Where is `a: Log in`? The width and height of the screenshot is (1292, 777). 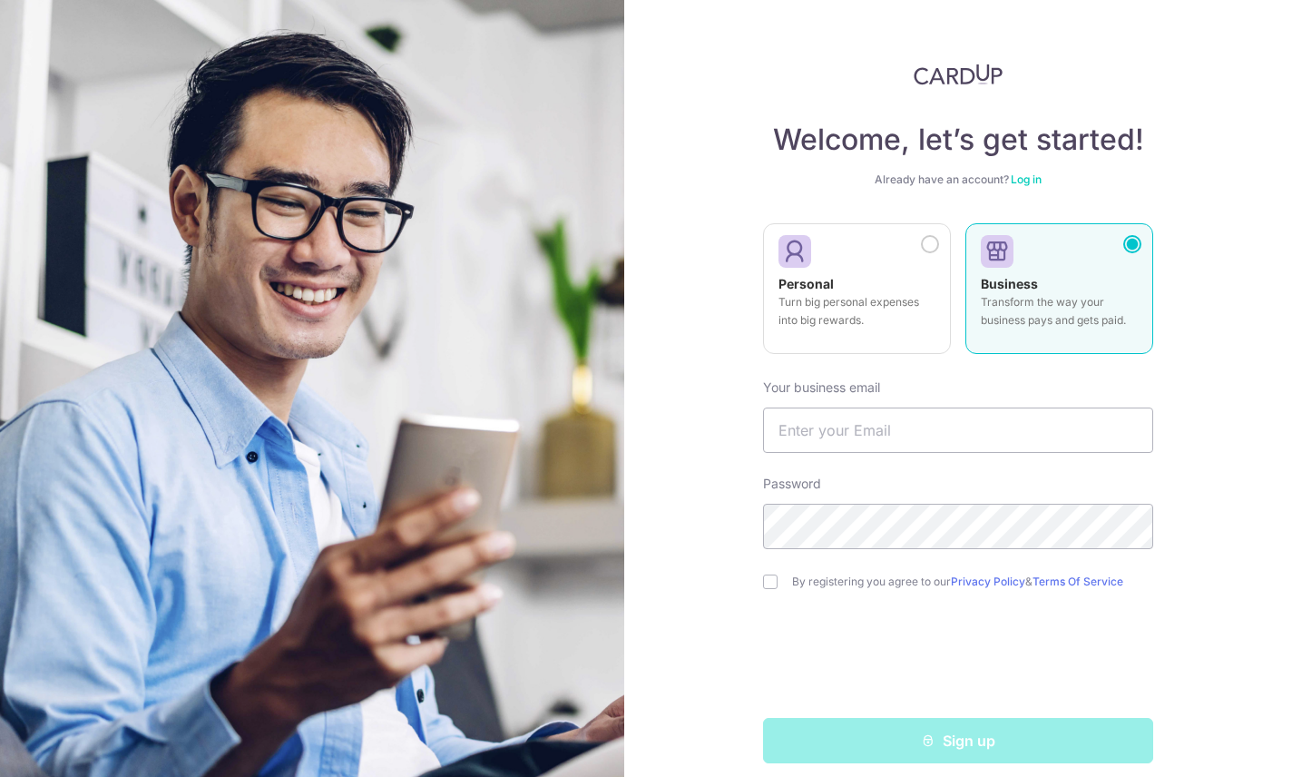 a: Log in is located at coordinates (1026, 179).